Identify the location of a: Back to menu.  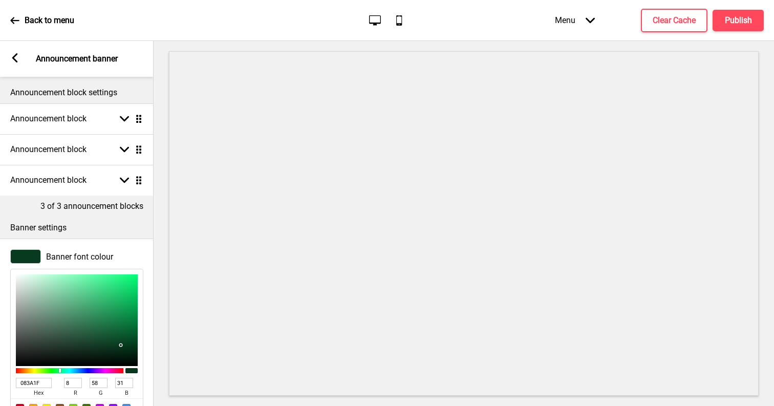
(42, 20).